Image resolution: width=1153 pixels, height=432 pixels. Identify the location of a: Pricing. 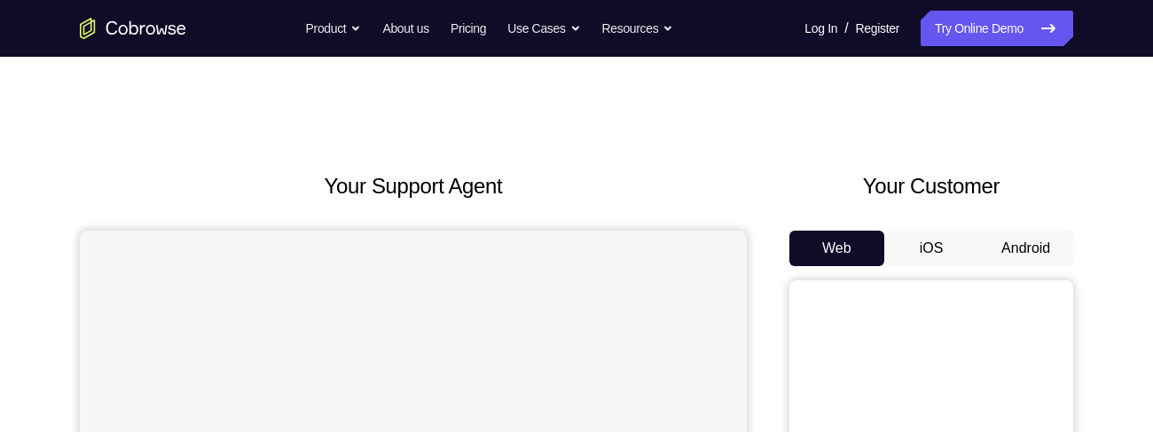
(468, 28).